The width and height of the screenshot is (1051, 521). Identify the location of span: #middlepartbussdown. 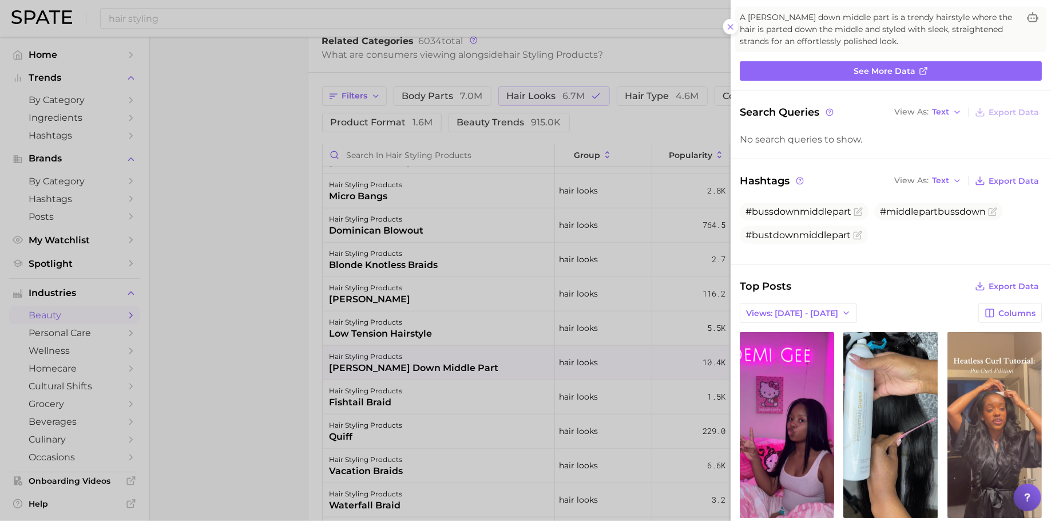
(933, 211).